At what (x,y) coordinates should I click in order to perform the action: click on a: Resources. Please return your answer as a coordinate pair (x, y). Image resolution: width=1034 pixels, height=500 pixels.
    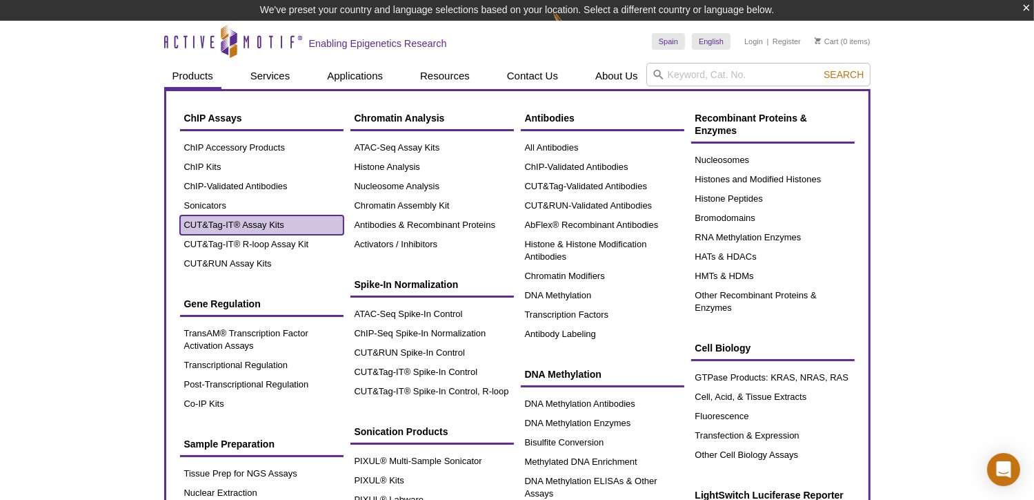
    Looking at the image, I should click on (445, 76).